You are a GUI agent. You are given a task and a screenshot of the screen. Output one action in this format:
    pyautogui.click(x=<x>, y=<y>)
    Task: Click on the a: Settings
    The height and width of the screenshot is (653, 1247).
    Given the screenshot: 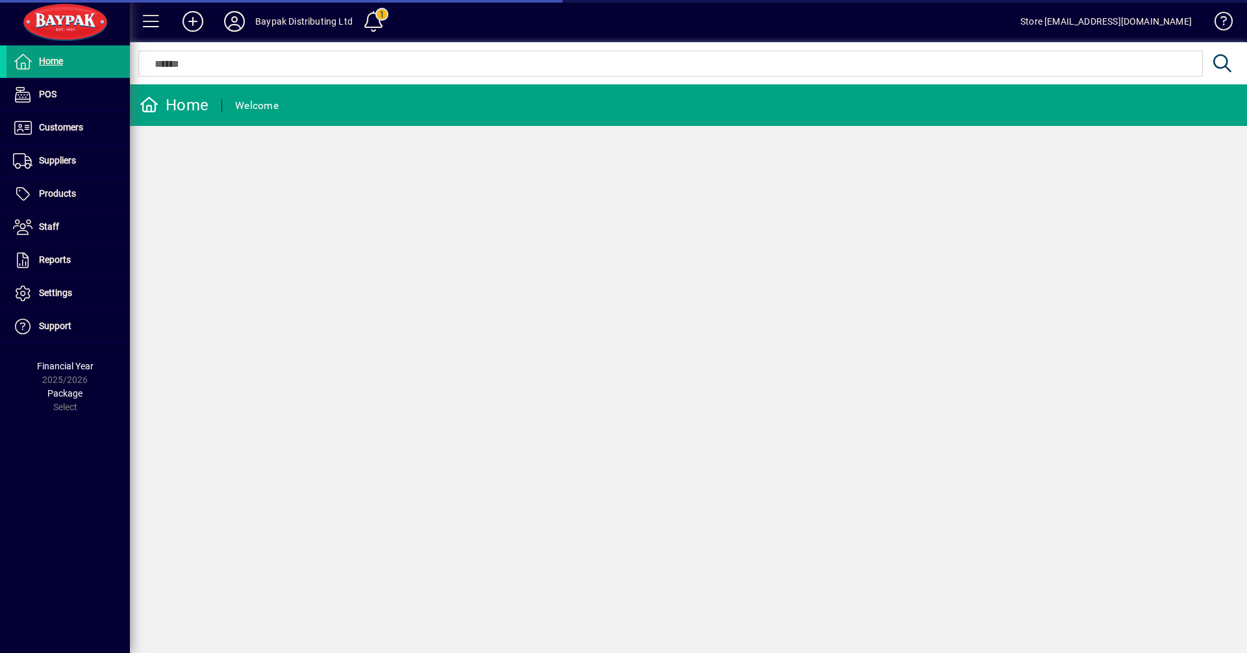 What is the action you would take?
    pyautogui.click(x=68, y=293)
    